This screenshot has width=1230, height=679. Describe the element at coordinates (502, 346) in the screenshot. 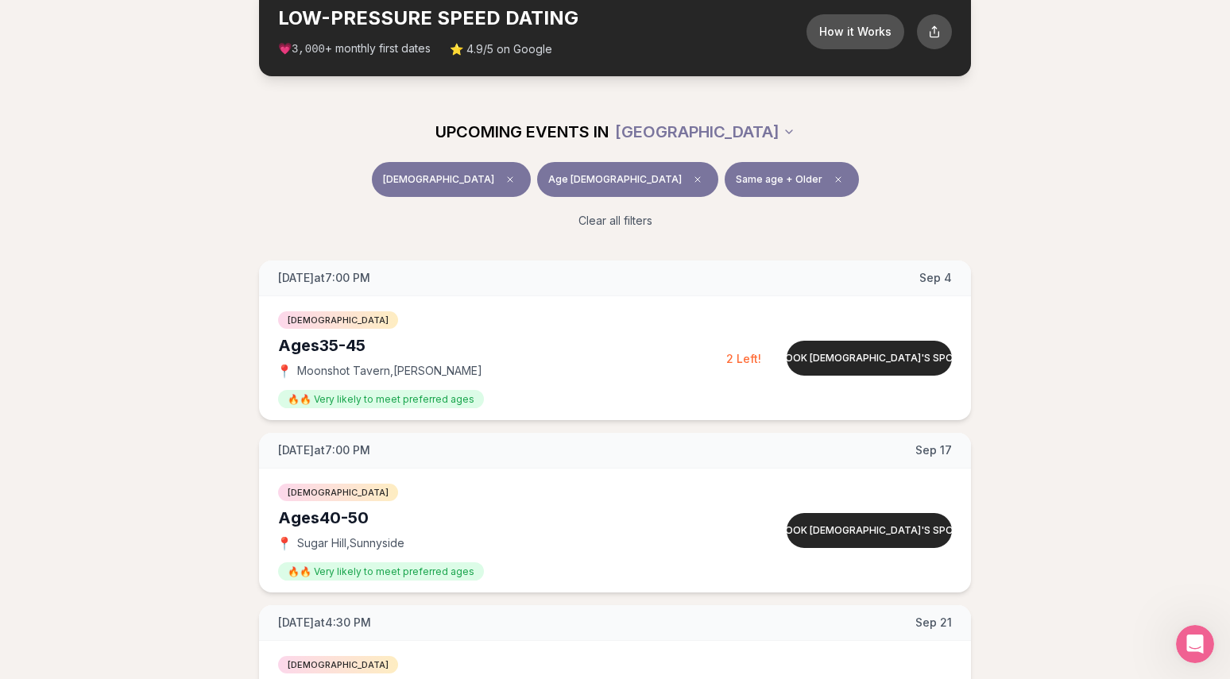

I see `div: Ages 35-45` at that location.